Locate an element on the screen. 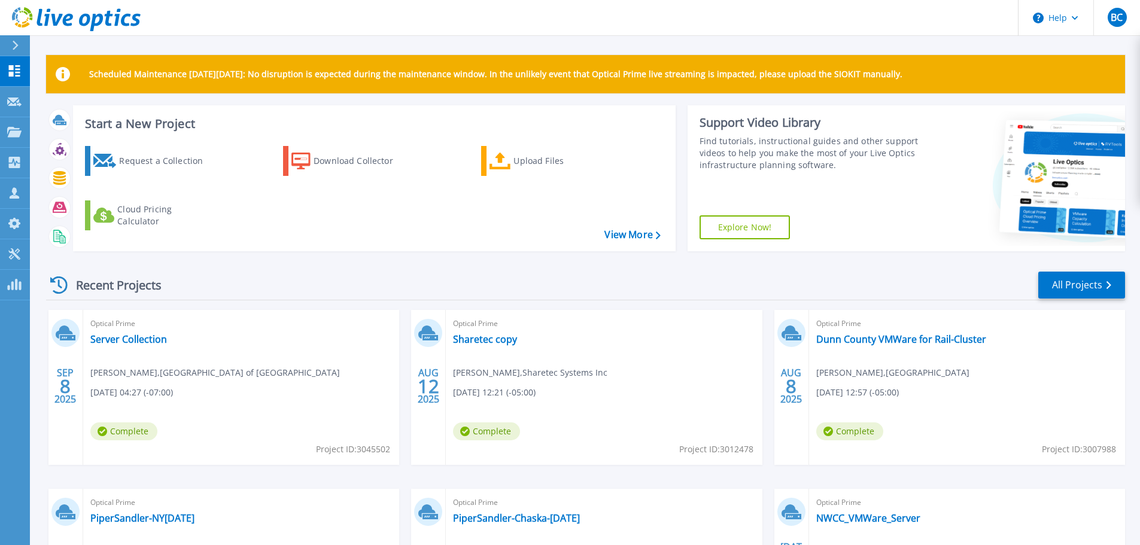  div: Download Collector is located at coordinates (361, 161).